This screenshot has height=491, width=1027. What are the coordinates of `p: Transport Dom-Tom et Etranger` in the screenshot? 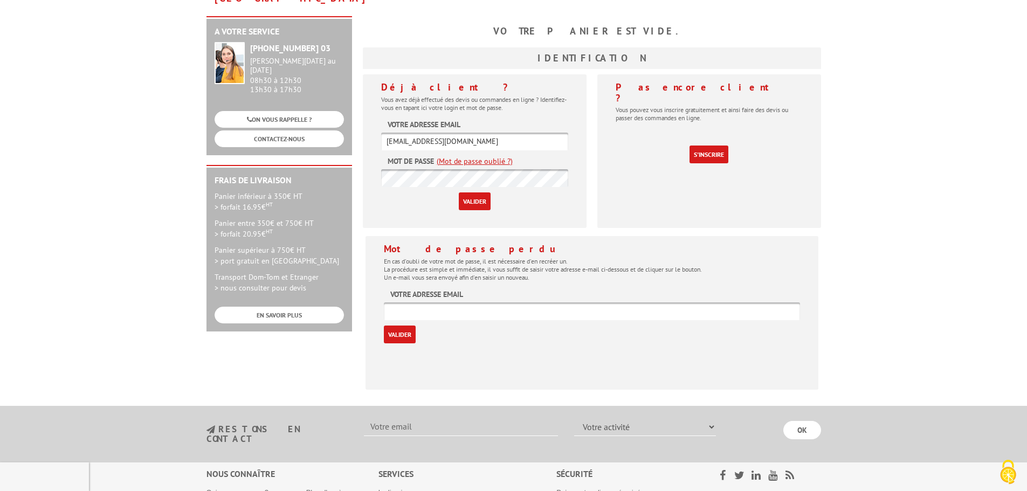 It's located at (279, 283).